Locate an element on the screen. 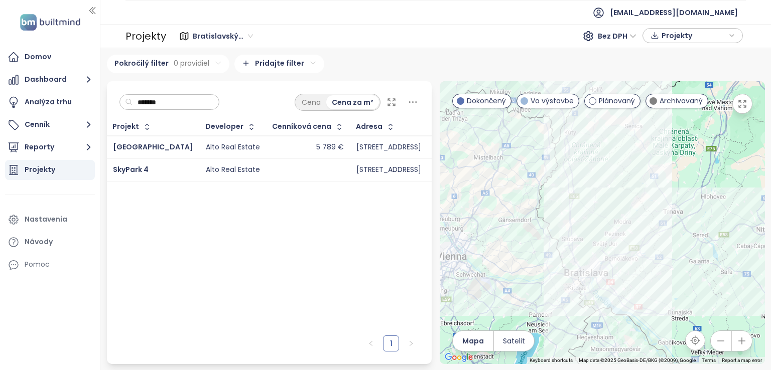 The width and height of the screenshot is (771, 370). li: Nasledujúca strana is located at coordinates (411, 344).